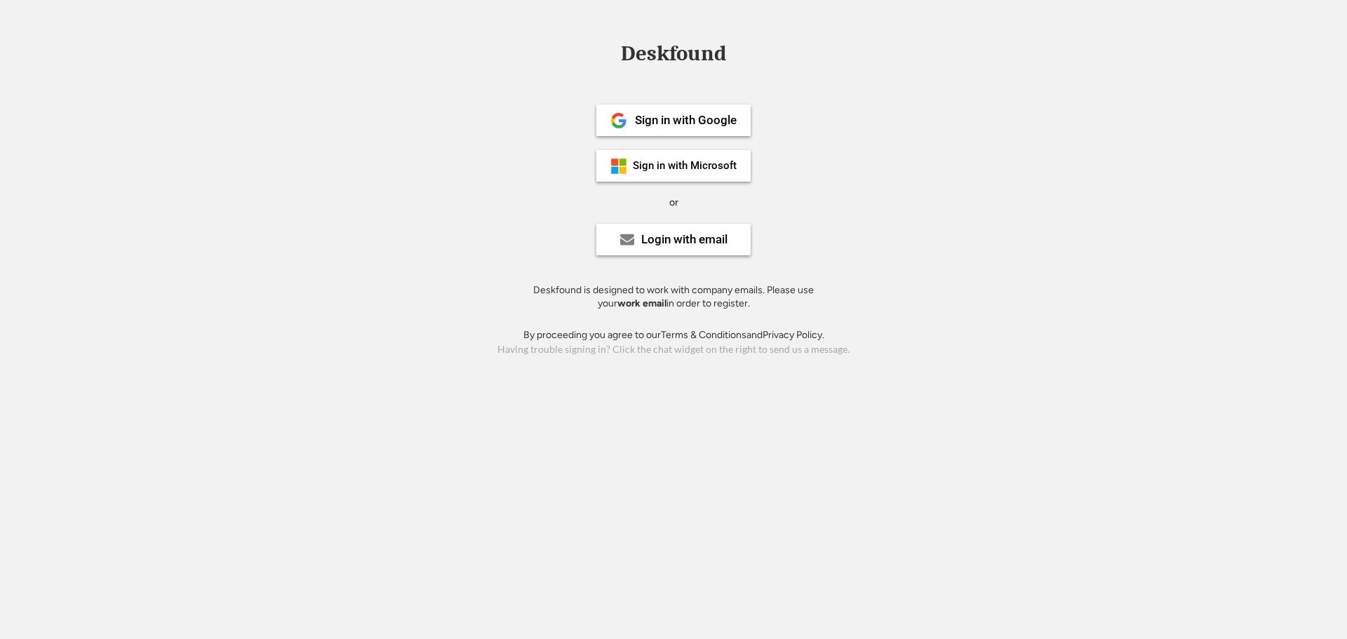  Describe the element at coordinates (684, 239) in the screenshot. I see `div: Login with email` at that location.